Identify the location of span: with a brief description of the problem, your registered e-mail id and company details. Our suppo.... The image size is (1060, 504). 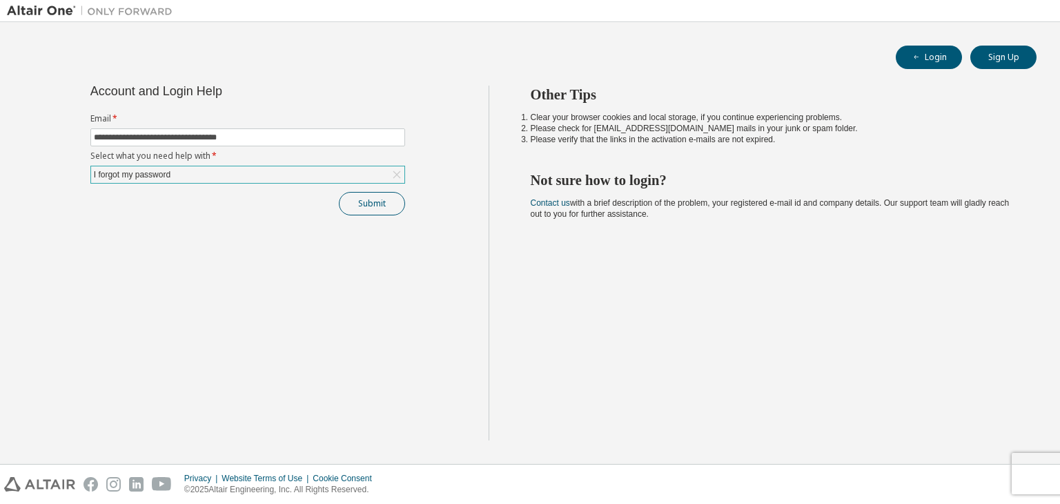
(770, 208).